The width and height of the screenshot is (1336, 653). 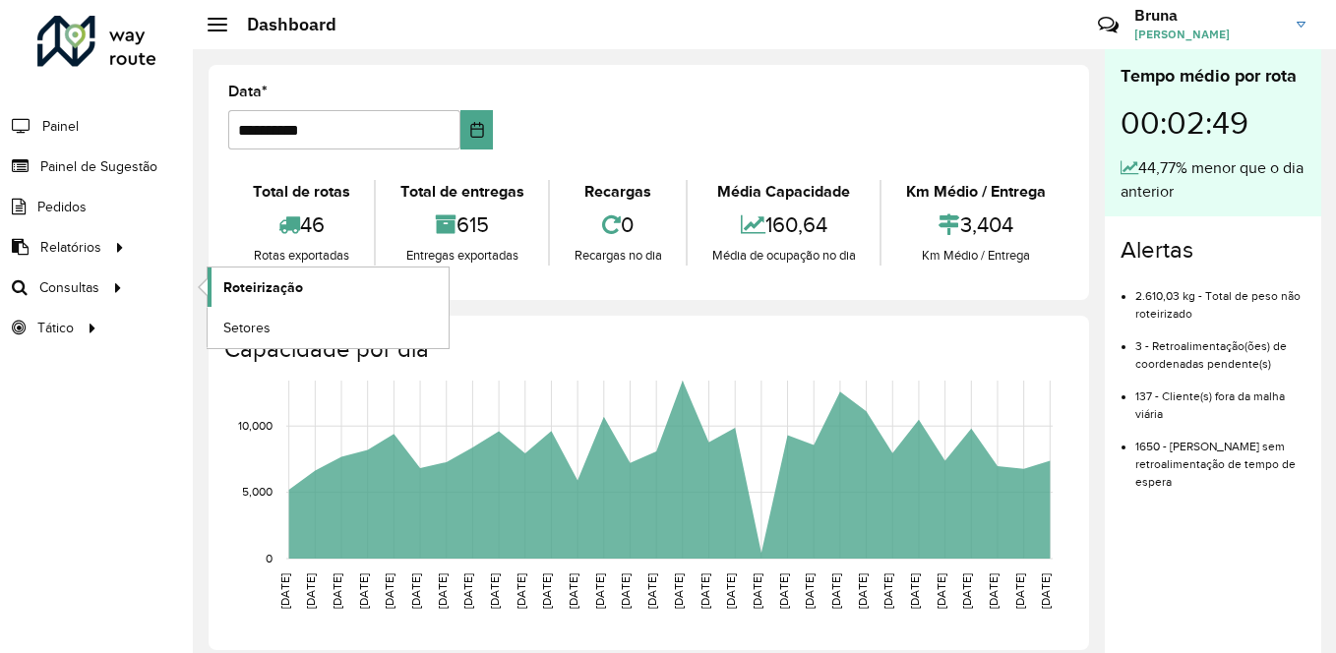 I want to click on div: Rotas exportadas, so click(x=301, y=256).